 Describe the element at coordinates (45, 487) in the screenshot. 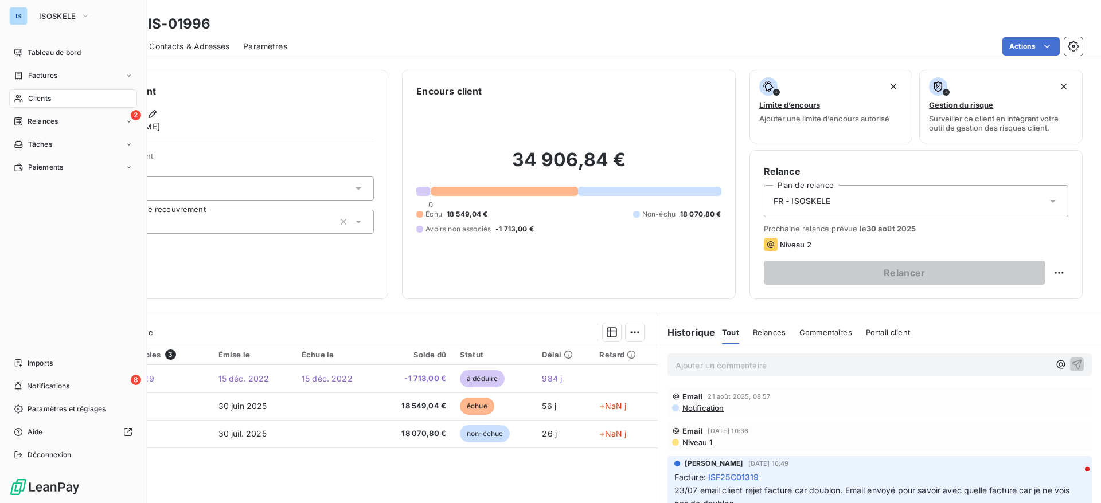

I see `img: Logo LeanPay` at that location.